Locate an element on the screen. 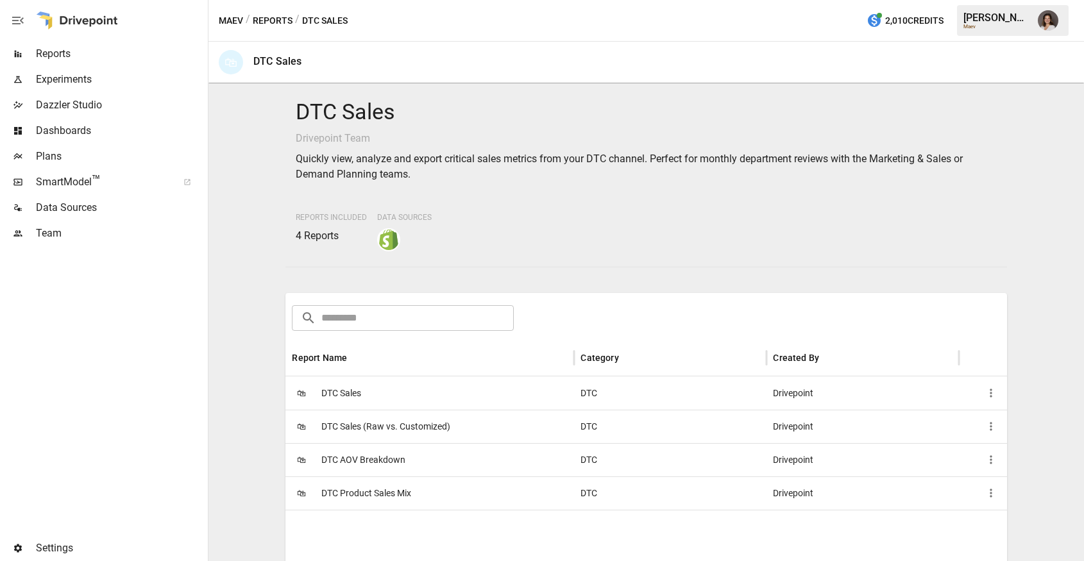 The width and height of the screenshot is (1084, 561). span: ™ is located at coordinates (96, 180).